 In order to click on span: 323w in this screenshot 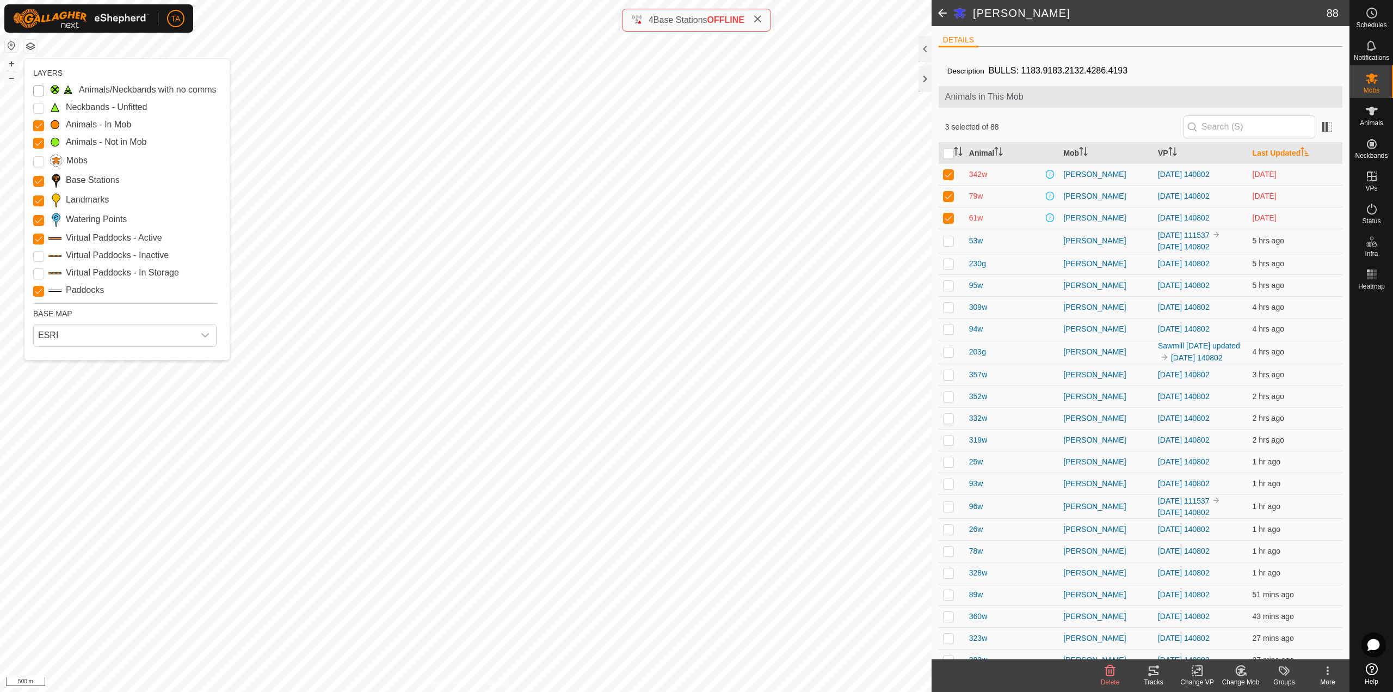, I will do `click(978, 638)`.